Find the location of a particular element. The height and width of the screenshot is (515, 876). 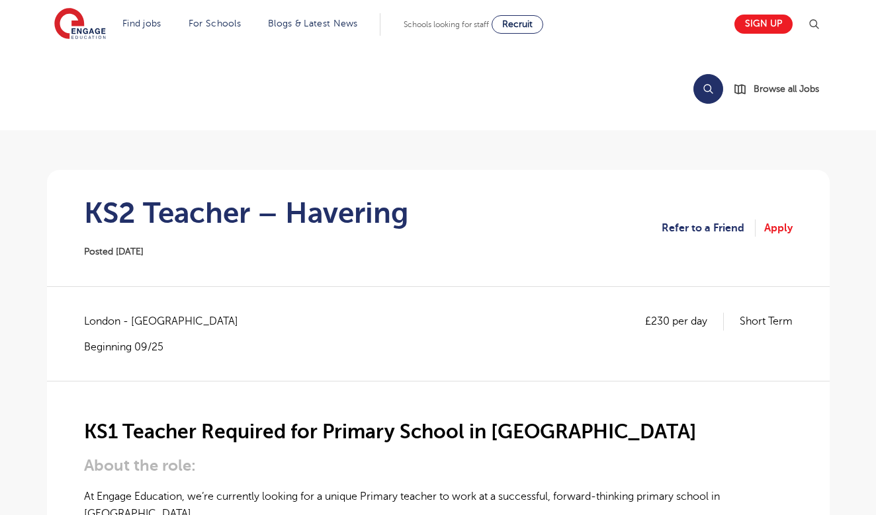

a: For Schools is located at coordinates (214, 23).